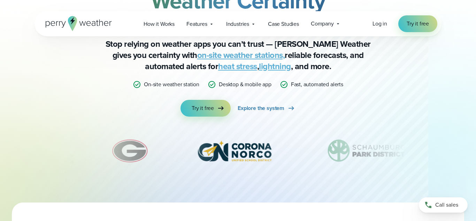  I want to click on span: Features, so click(197, 24).